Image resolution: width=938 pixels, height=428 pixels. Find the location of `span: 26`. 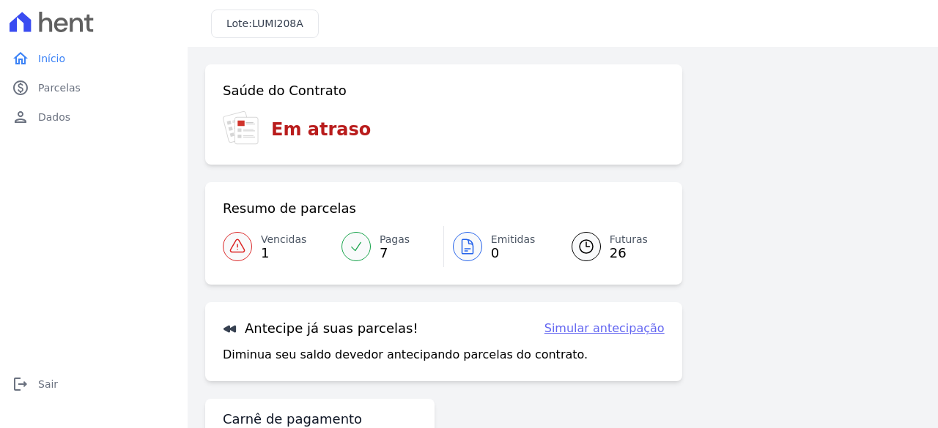

span: 26 is located at coordinates (628, 253).